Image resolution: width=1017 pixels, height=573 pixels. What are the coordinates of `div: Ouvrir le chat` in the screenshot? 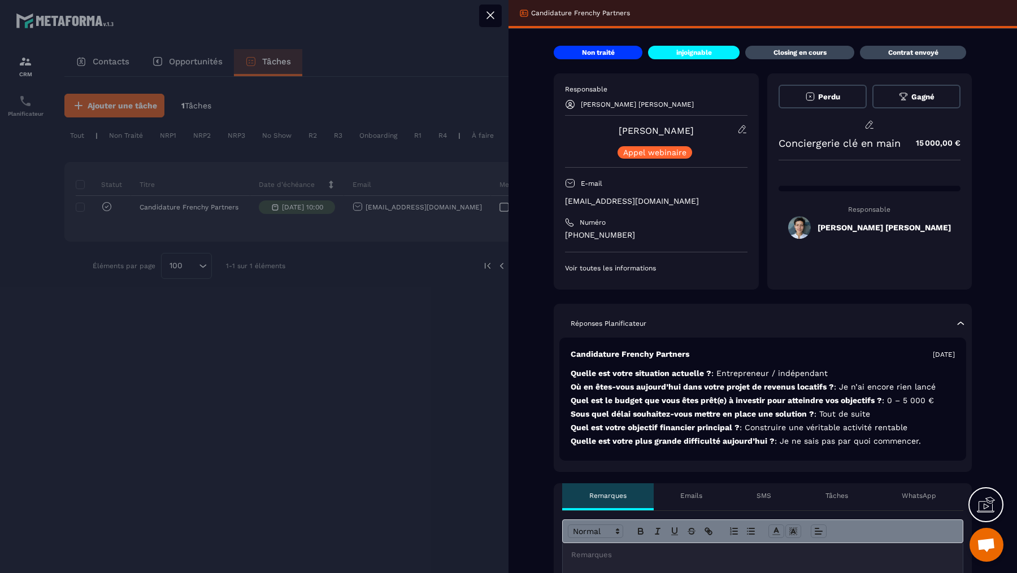 It's located at (986, 545).